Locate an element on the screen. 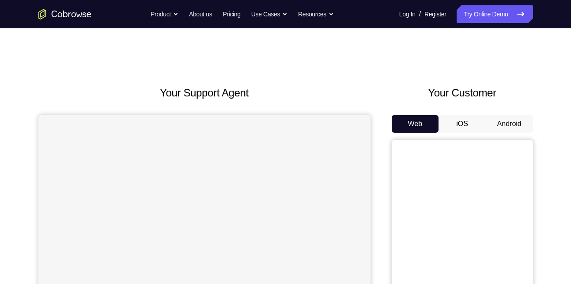 The image size is (571, 284). button: Android is located at coordinates (509, 124).